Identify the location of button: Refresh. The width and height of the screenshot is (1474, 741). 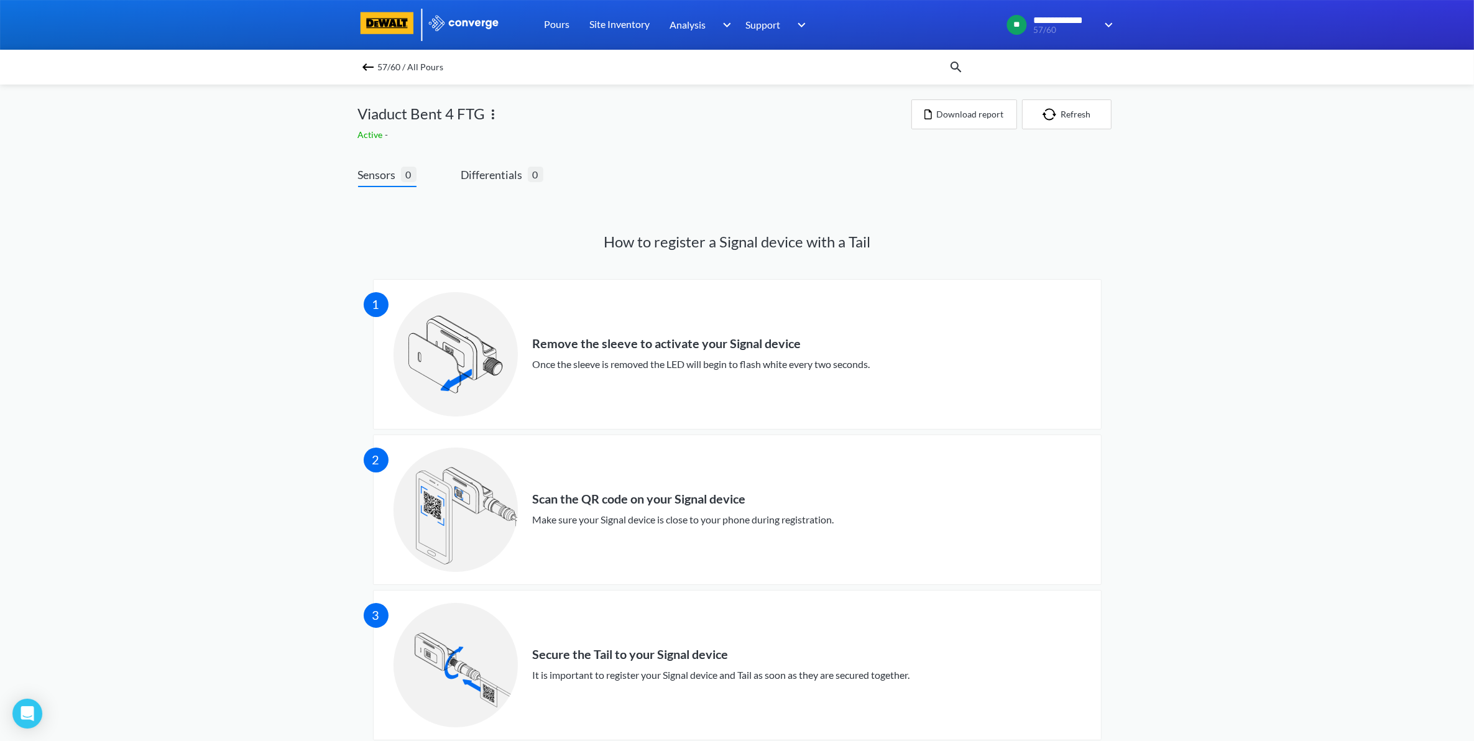
(1067, 114).